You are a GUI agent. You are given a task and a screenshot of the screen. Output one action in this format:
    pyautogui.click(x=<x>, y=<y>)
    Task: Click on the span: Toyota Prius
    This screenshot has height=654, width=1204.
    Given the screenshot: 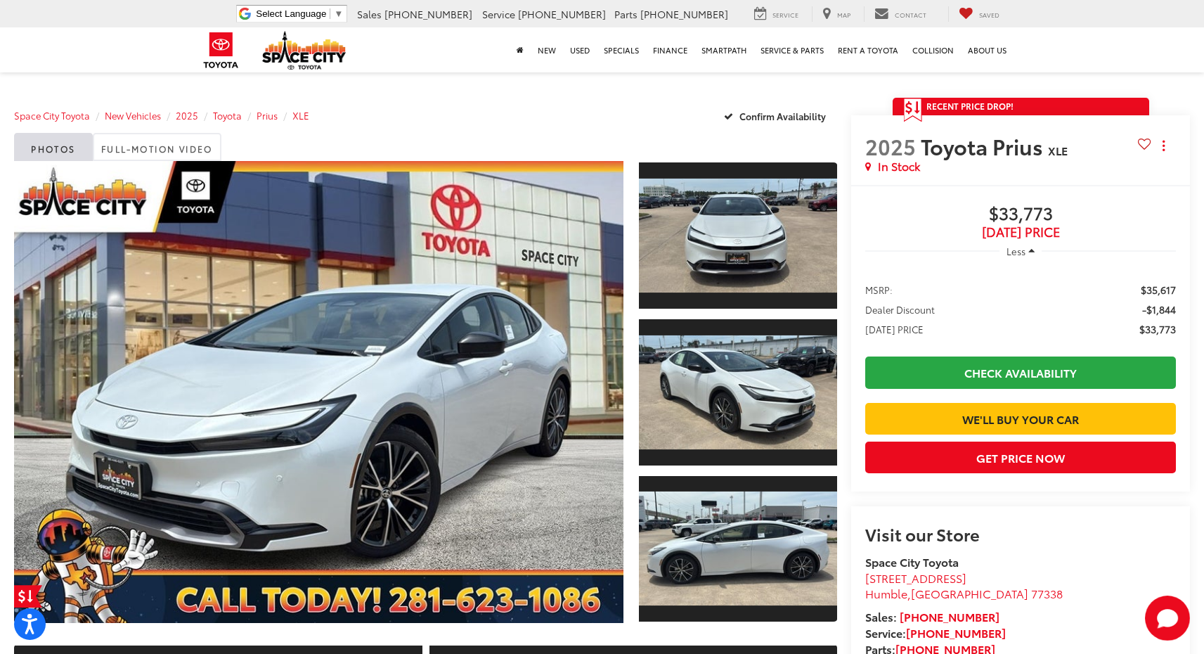 What is the action you would take?
    pyautogui.click(x=984, y=146)
    